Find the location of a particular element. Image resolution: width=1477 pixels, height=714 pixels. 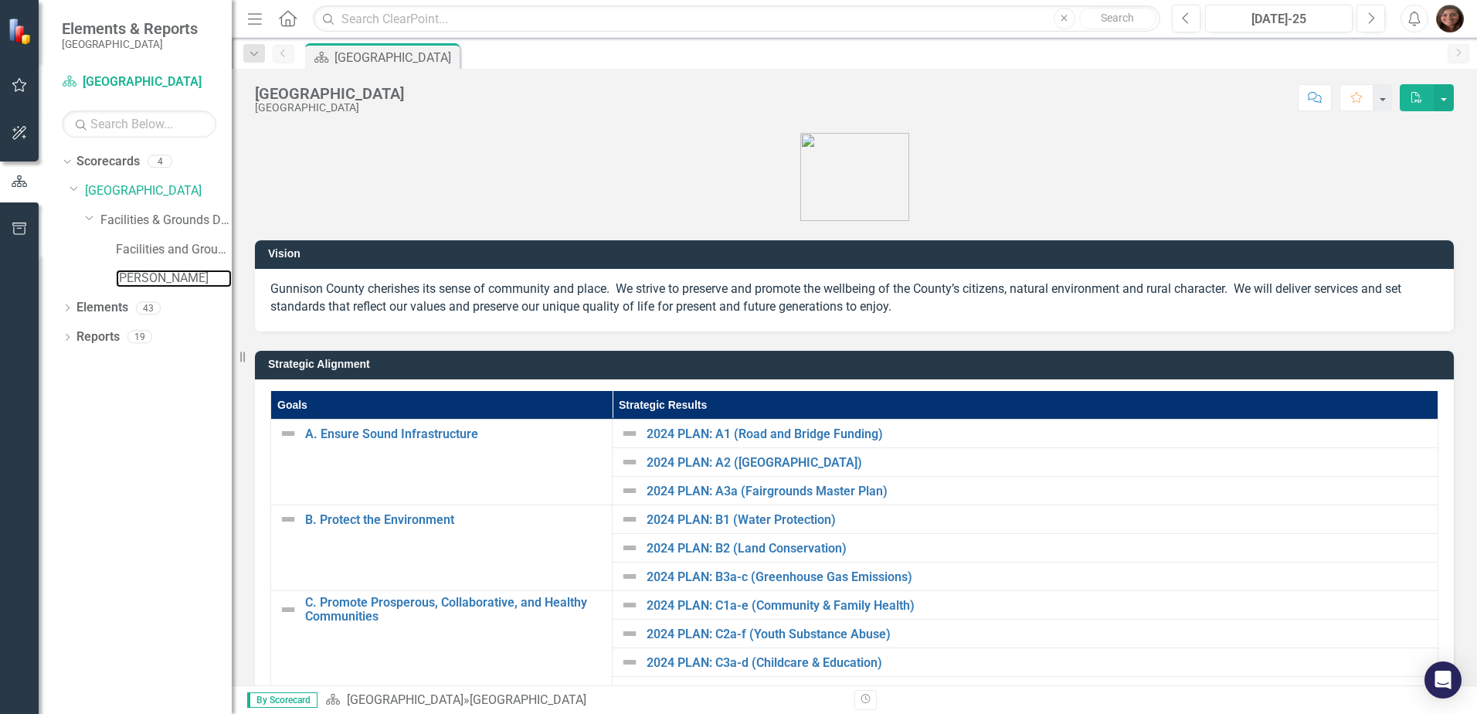

a: Facilities & Grounds Department is located at coordinates (166, 220).